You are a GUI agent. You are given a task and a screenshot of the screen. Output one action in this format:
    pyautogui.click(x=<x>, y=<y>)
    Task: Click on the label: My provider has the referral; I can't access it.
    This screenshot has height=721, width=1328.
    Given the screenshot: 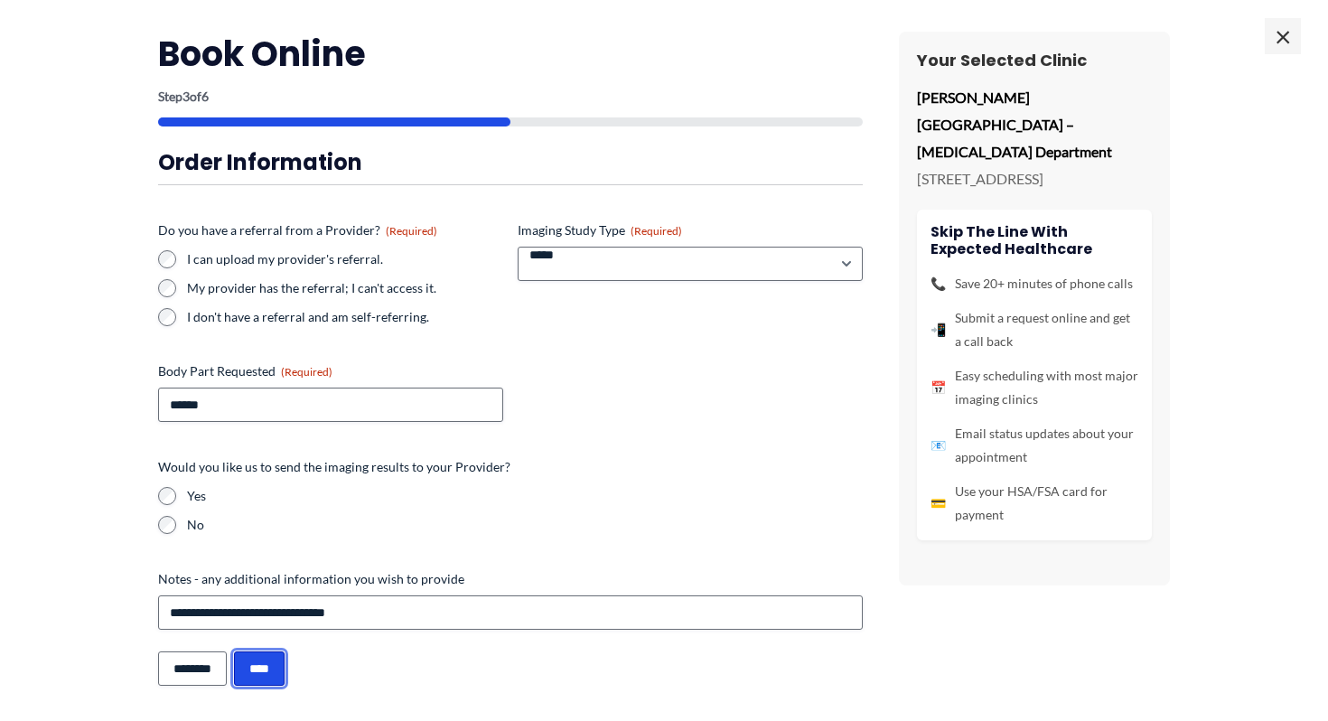 What is the action you would take?
    pyautogui.click(x=345, y=288)
    